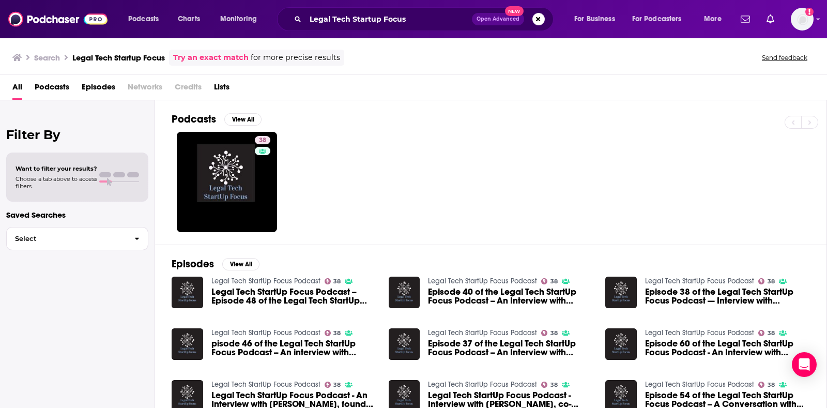  Describe the element at coordinates (56, 168) in the screenshot. I see `span: Want to filter your results?` at that location.